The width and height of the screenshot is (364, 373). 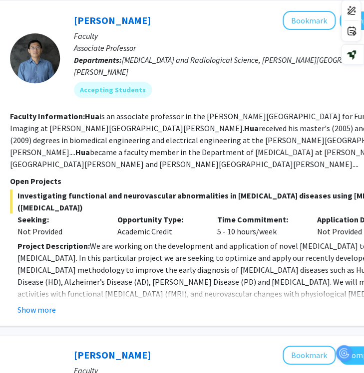 What do you see at coordinates (260, 220) in the screenshot?
I see `p: Time Commitment:` at bounding box center [260, 220].